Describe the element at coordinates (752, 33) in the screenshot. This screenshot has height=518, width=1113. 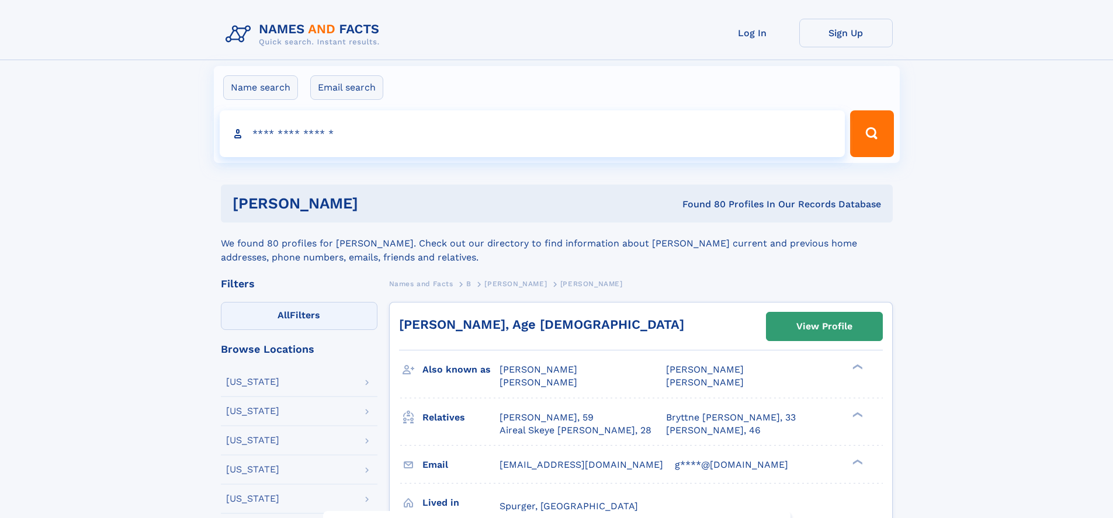
I see `a: Log In` at that location.